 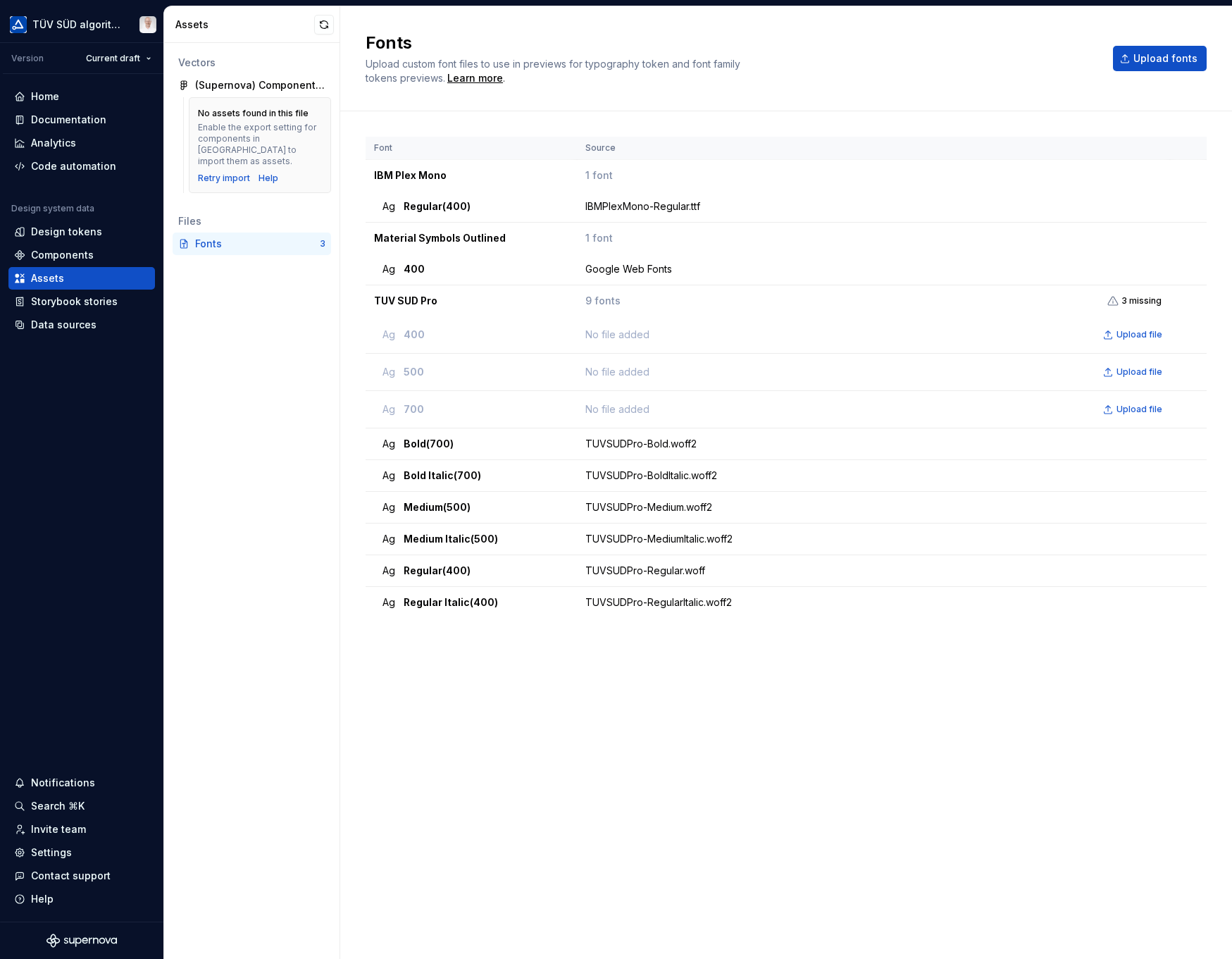 I want to click on a: Fonts3, so click(x=252, y=244).